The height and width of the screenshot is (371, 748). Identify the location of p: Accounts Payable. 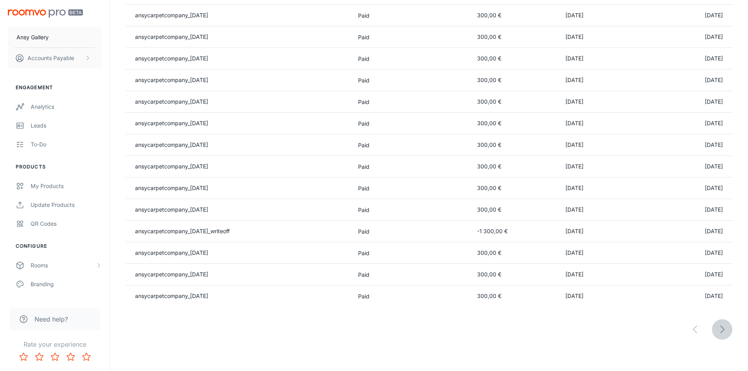
(51, 58).